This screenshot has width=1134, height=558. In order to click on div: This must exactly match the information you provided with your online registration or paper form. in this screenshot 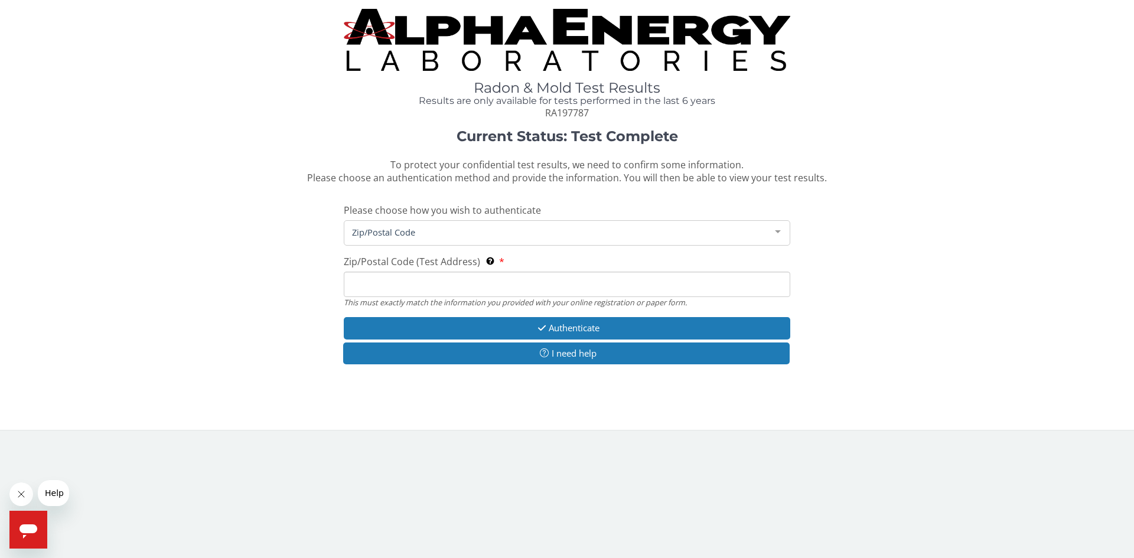, I will do `click(567, 302)`.